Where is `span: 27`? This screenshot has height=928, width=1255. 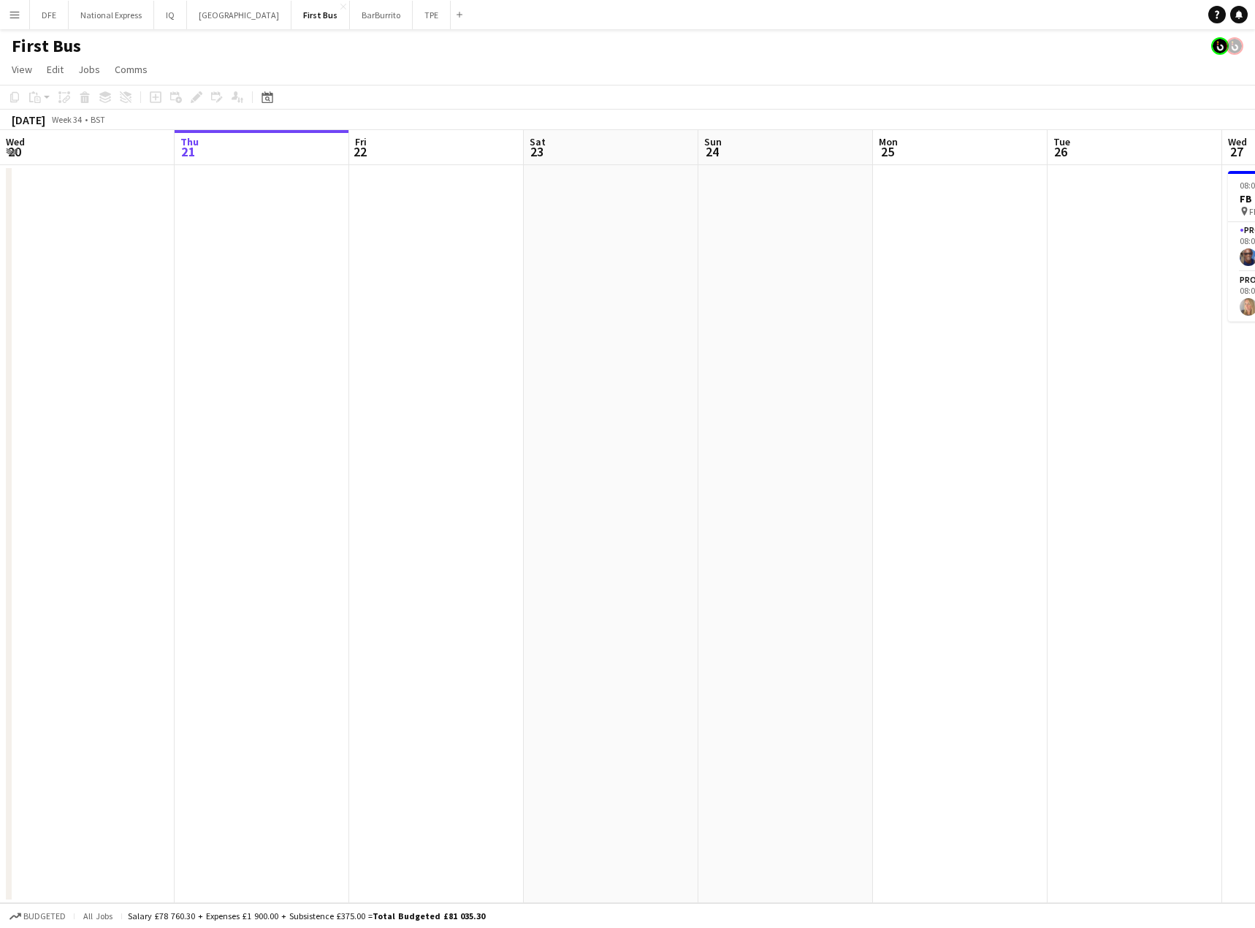 span: 27 is located at coordinates (1236, 151).